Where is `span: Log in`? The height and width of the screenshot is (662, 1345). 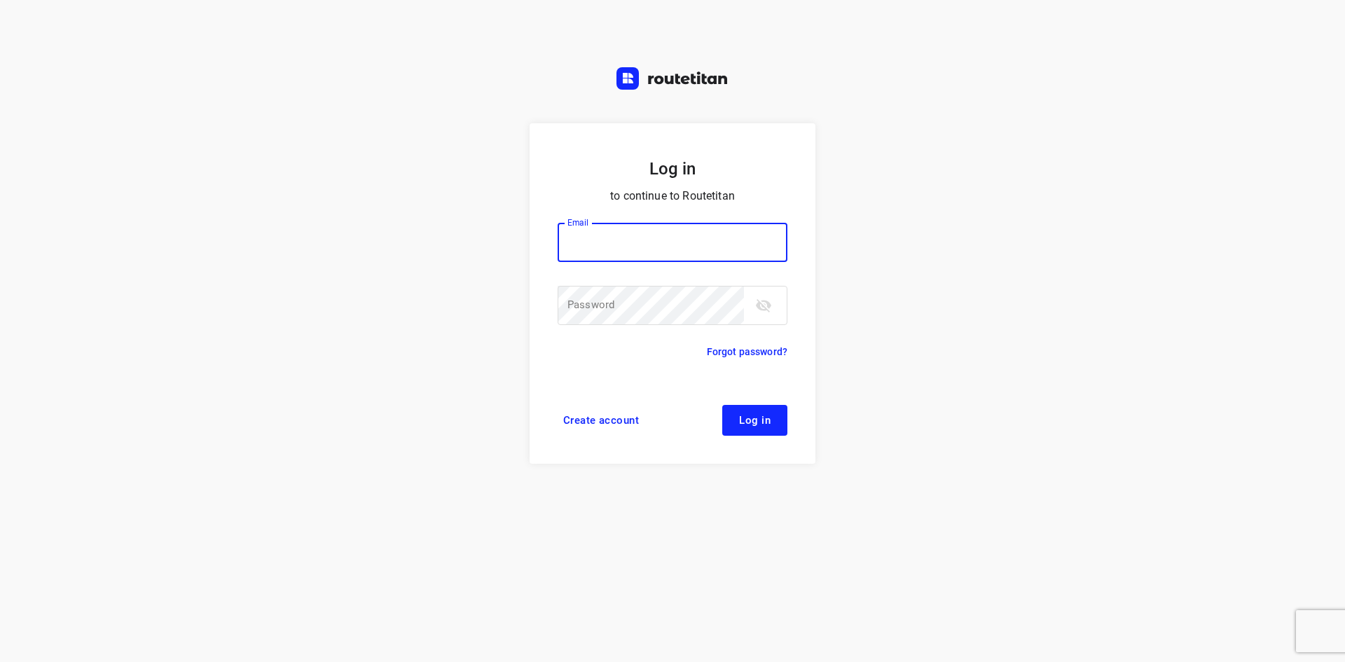 span: Log in is located at coordinates (754, 420).